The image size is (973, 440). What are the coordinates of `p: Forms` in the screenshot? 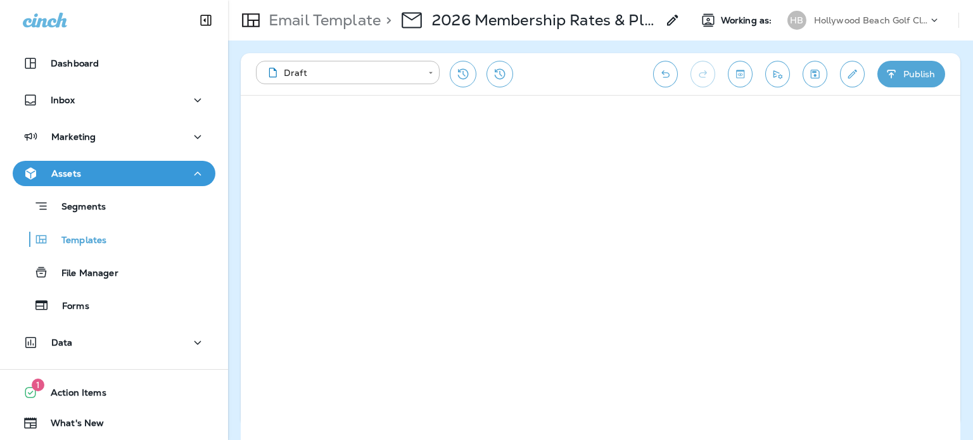 It's located at (69, 307).